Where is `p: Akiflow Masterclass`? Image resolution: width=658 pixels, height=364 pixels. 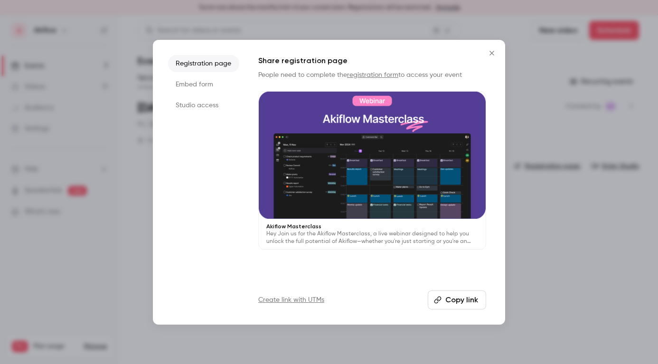 p: Akiflow Masterclass is located at coordinates (372, 227).